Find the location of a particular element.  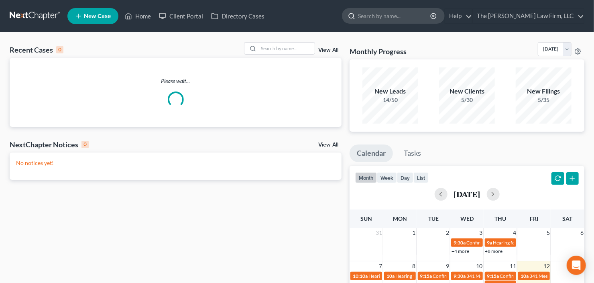

a: Client Portal is located at coordinates (181, 16).